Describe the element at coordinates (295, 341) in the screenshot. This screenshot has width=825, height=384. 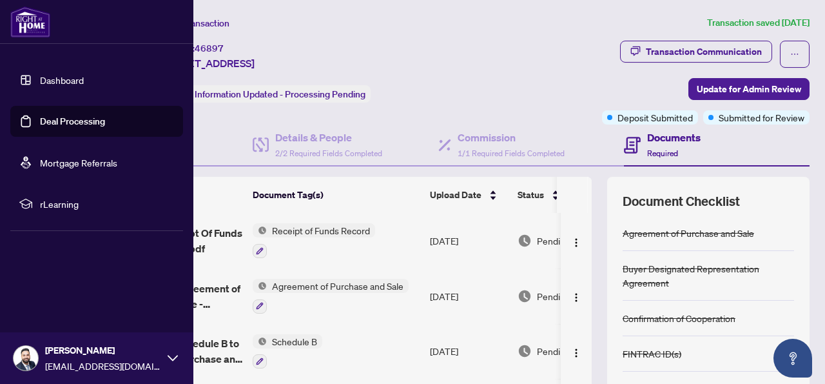
I see `span: Schedule B` at that location.